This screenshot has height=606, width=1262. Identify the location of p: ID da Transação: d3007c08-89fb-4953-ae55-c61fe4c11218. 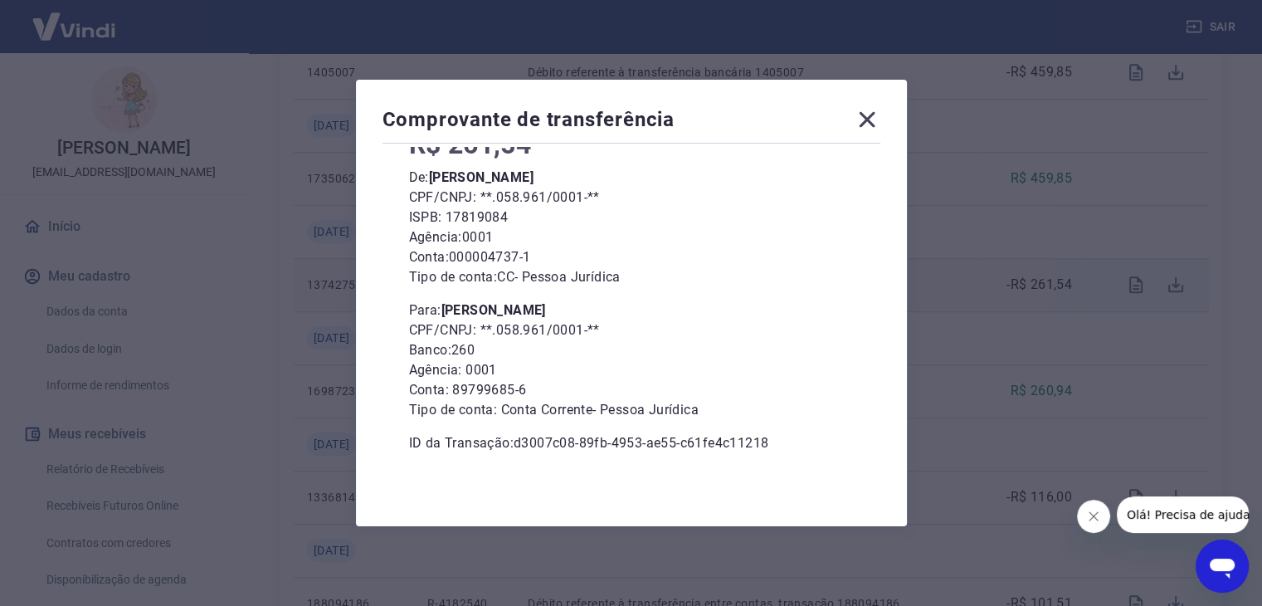
(632, 443).